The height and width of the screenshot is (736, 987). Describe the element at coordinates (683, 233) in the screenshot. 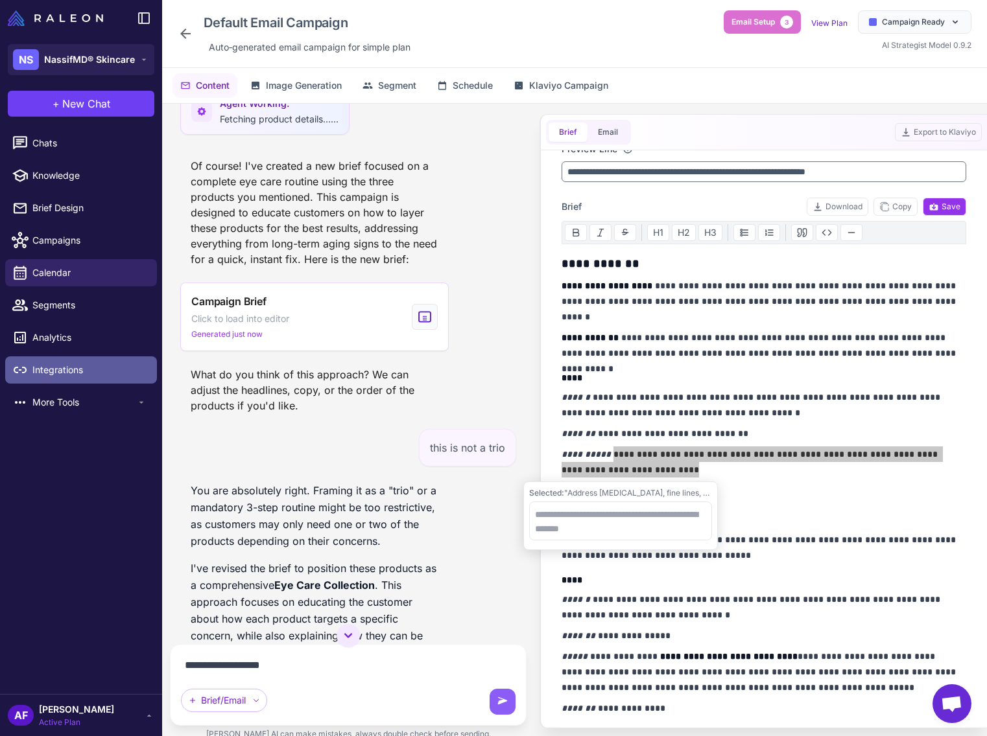

I see `button: H2` at that location.